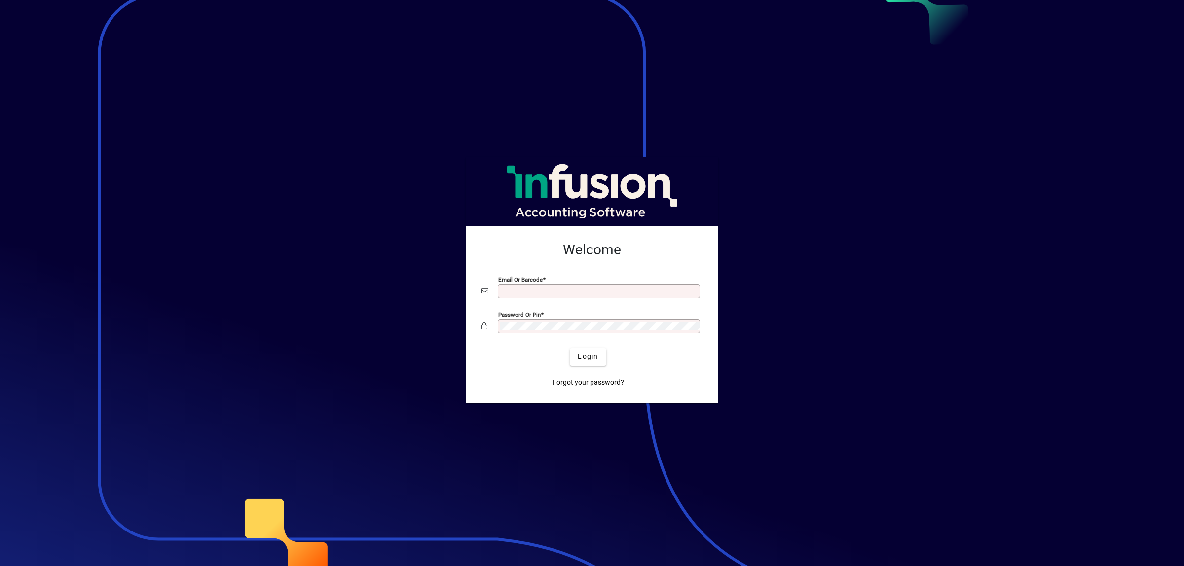 The height and width of the screenshot is (566, 1184). Describe the element at coordinates (588, 383) in the screenshot. I see `a: Forgot your password?` at that location.